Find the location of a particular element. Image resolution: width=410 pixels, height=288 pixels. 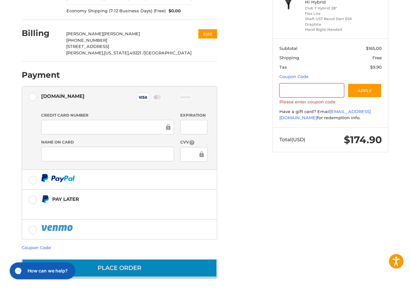

li: Flex Lite is located at coordinates (329, 14).